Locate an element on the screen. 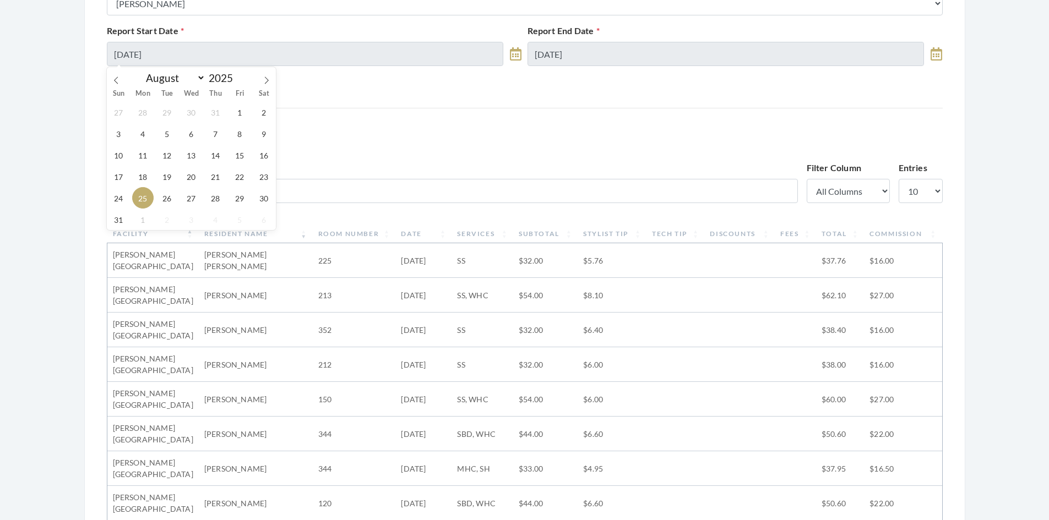 This screenshot has height=520, width=1049. td: $44.00 is located at coordinates (545, 434).